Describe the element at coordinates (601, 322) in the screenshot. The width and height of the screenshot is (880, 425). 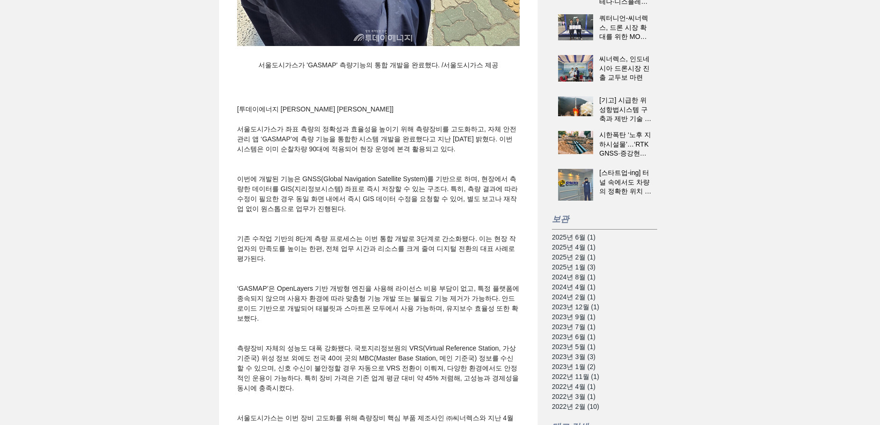
I see `nav: 보관` at that location.